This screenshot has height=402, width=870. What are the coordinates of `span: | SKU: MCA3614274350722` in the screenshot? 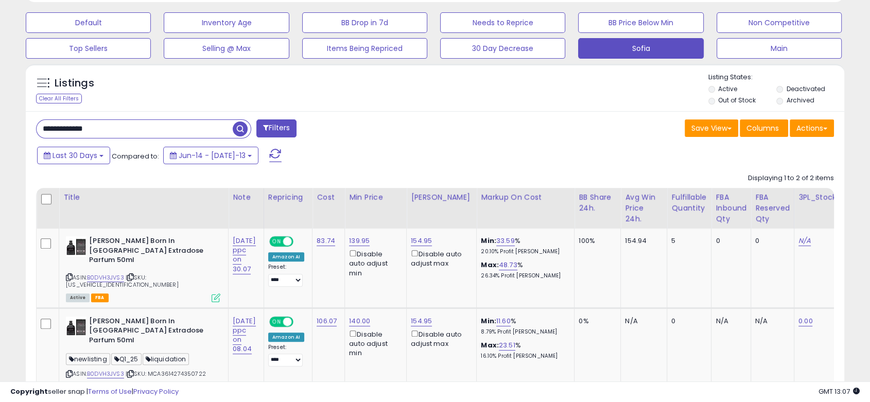 It's located at (166, 374).